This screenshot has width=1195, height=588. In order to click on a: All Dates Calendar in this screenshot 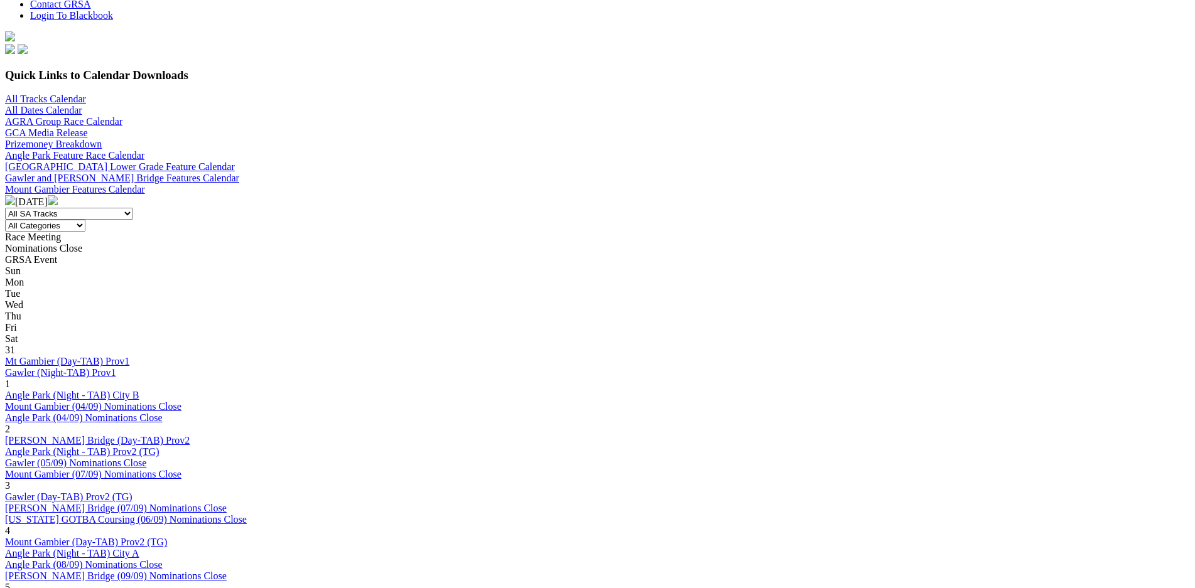, I will do `click(43, 110)`.